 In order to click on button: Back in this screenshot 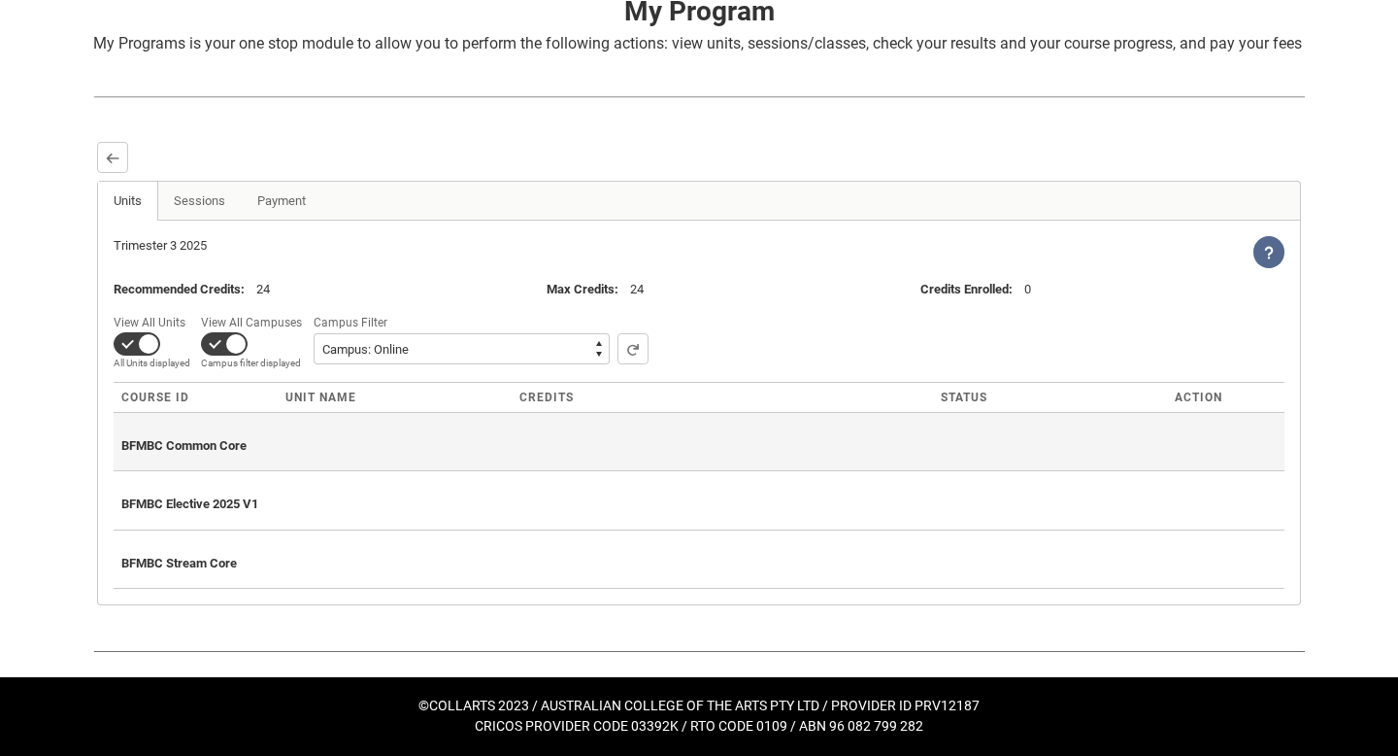, I will do `click(113, 157)`.